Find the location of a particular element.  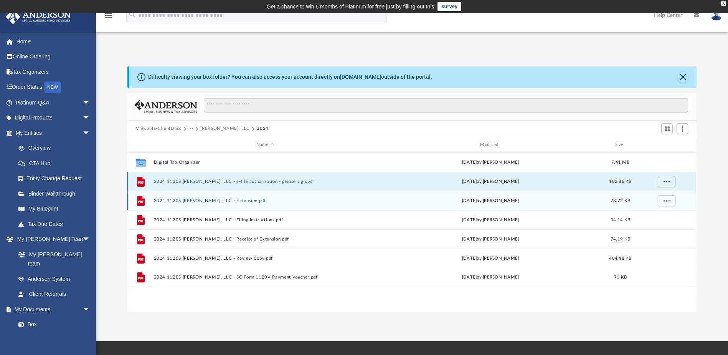

a: Overview is located at coordinates (56, 148).